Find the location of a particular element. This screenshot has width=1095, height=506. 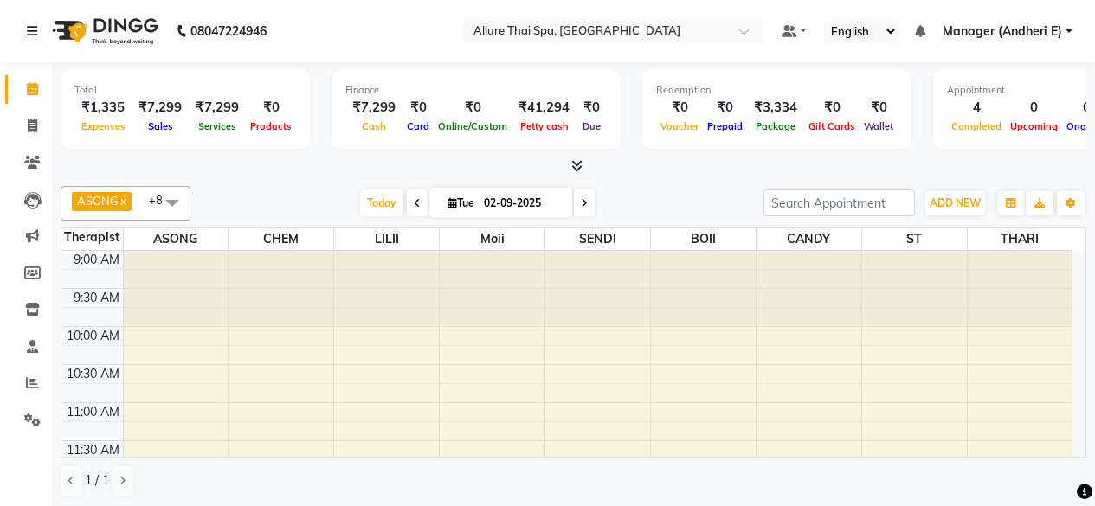

a: x is located at coordinates (122, 201).